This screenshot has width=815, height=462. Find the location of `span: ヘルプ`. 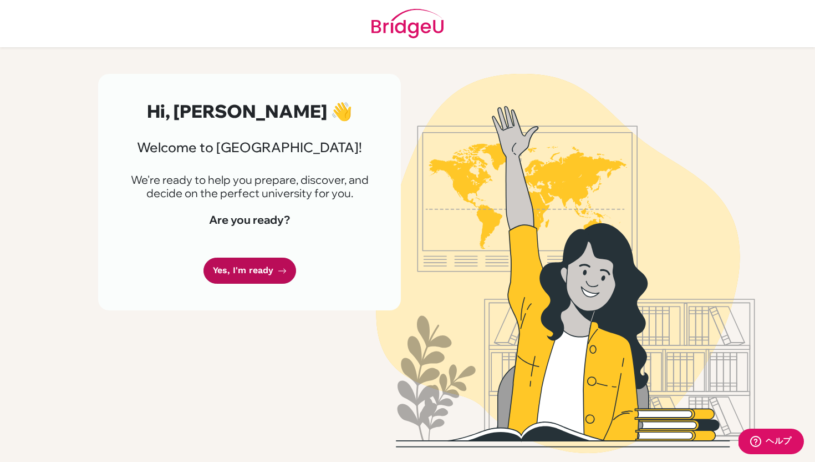

span: ヘルプ is located at coordinates (40, 12).